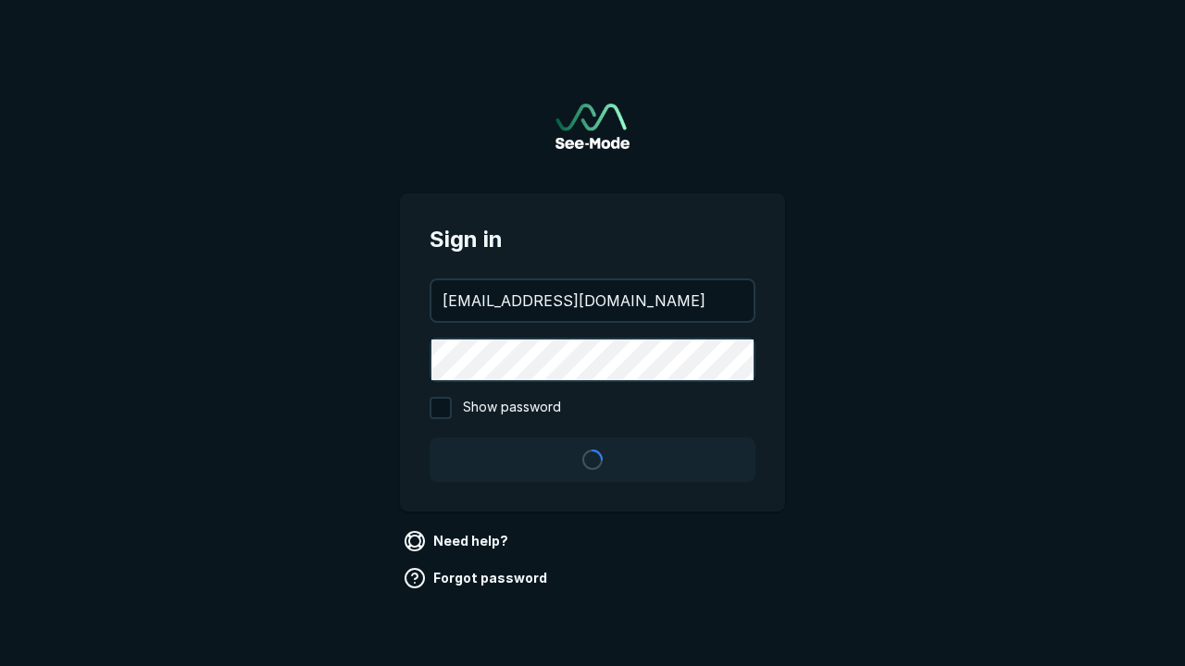 This screenshot has width=1185, height=666. What do you see at coordinates (592, 301) in the screenshot?
I see `input: your@email.com` at bounding box center [592, 301].